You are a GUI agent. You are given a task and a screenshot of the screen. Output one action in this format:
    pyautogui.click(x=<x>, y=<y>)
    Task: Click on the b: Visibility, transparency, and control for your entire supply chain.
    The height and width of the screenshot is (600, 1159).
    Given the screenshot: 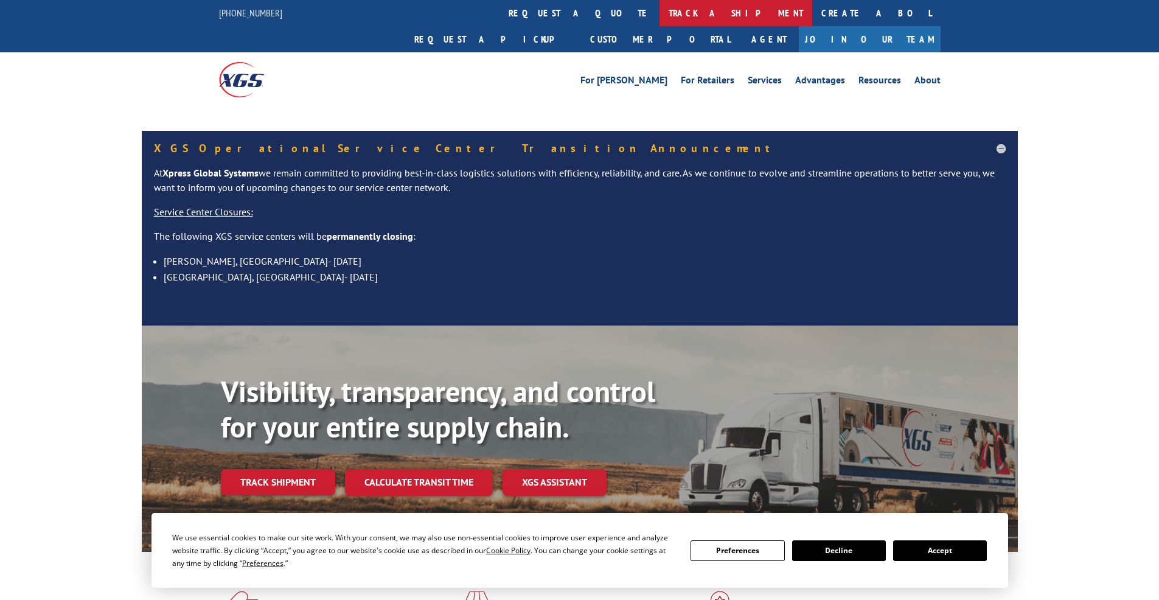 What is the action you would take?
    pyautogui.click(x=438, y=409)
    